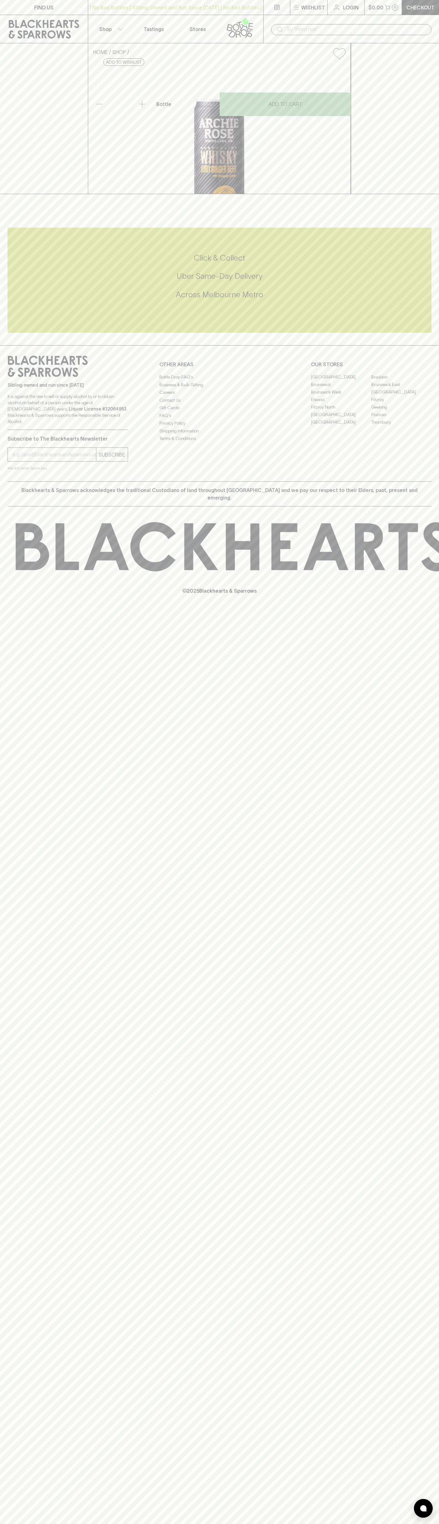 This screenshot has width=439, height=1524. Describe the element at coordinates (154, 29) in the screenshot. I see `p: Tastings` at that location.